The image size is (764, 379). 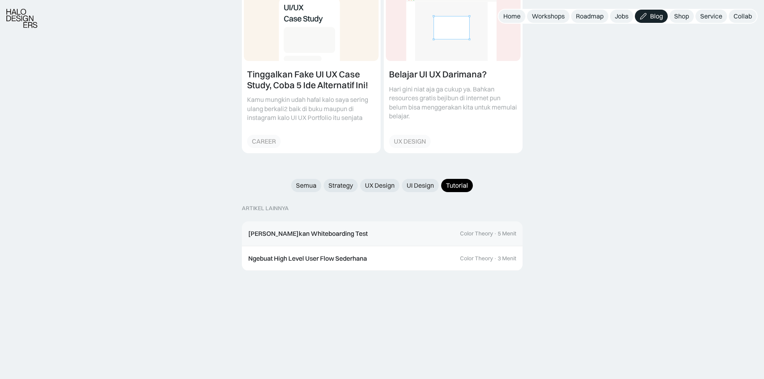 What do you see at coordinates (711, 16) in the screenshot?
I see `a: Service` at bounding box center [711, 16].